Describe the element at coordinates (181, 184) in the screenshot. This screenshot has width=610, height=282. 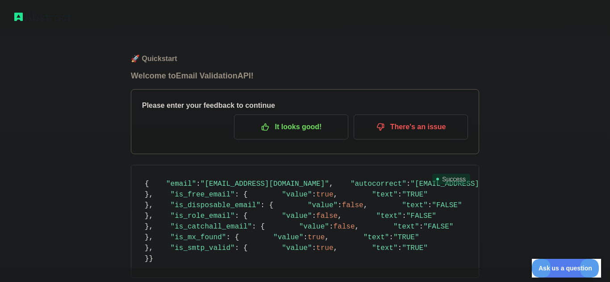
I see `span: "email"` at that location.